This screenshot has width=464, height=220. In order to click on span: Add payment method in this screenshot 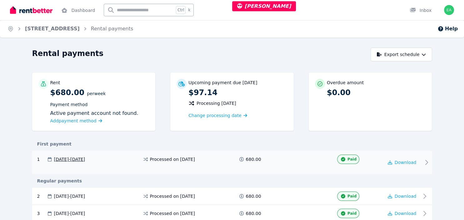, I will do `click(73, 121)`.